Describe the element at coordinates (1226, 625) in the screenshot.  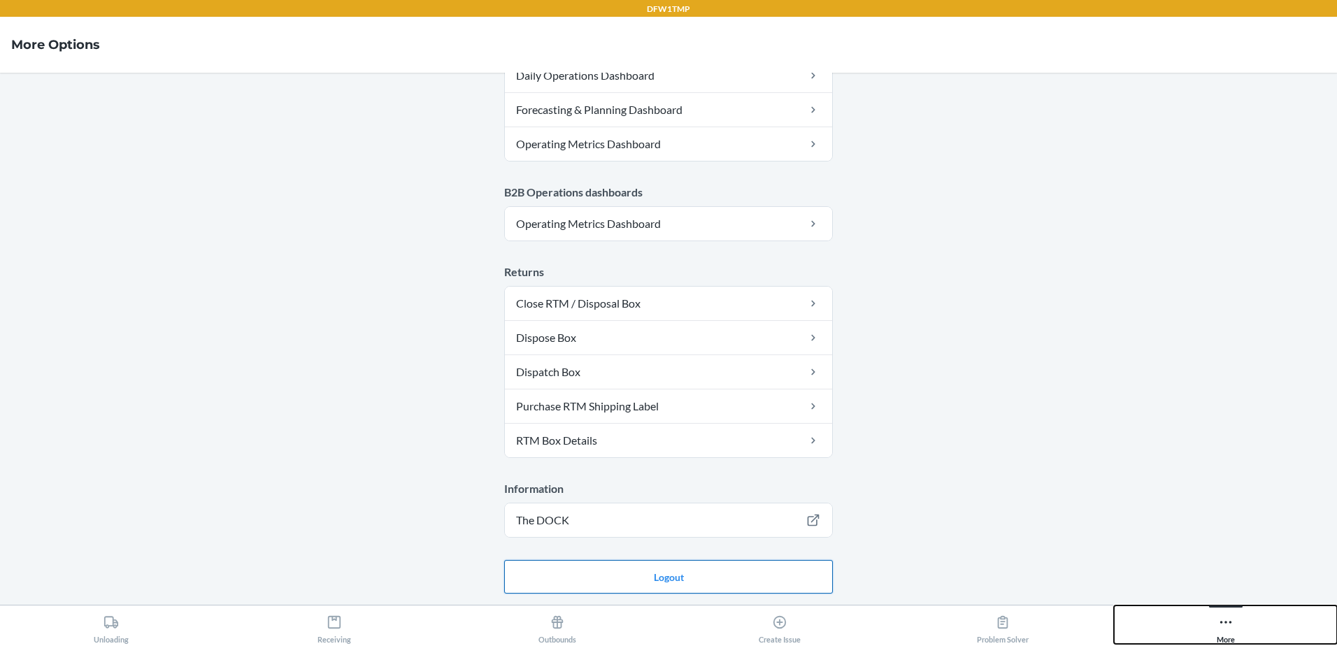
I see `button: More` at that location.